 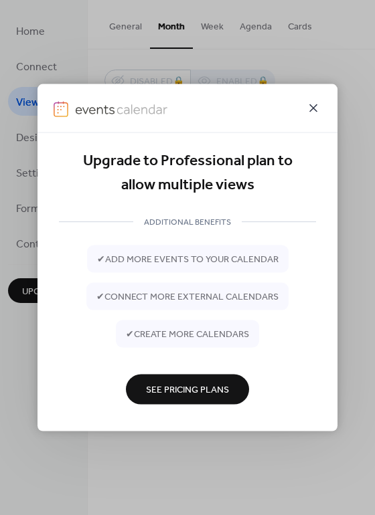 What do you see at coordinates (61, 109) in the screenshot?
I see `img: logo-icon` at bounding box center [61, 109].